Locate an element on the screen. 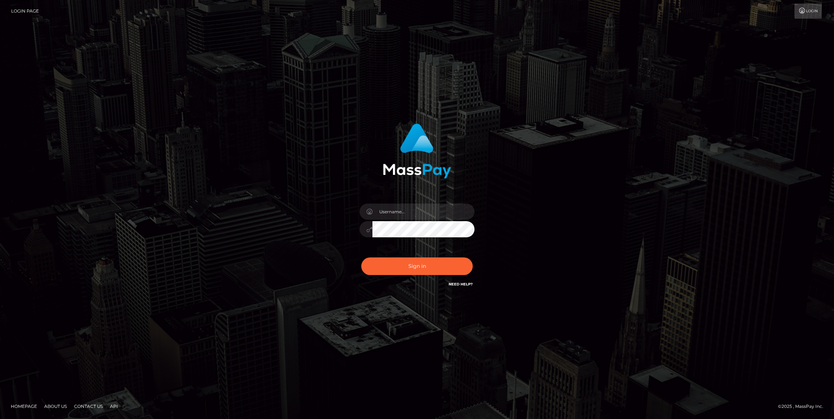 This screenshot has height=419, width=834. a: Login Page is located at coordinates (25, 11).